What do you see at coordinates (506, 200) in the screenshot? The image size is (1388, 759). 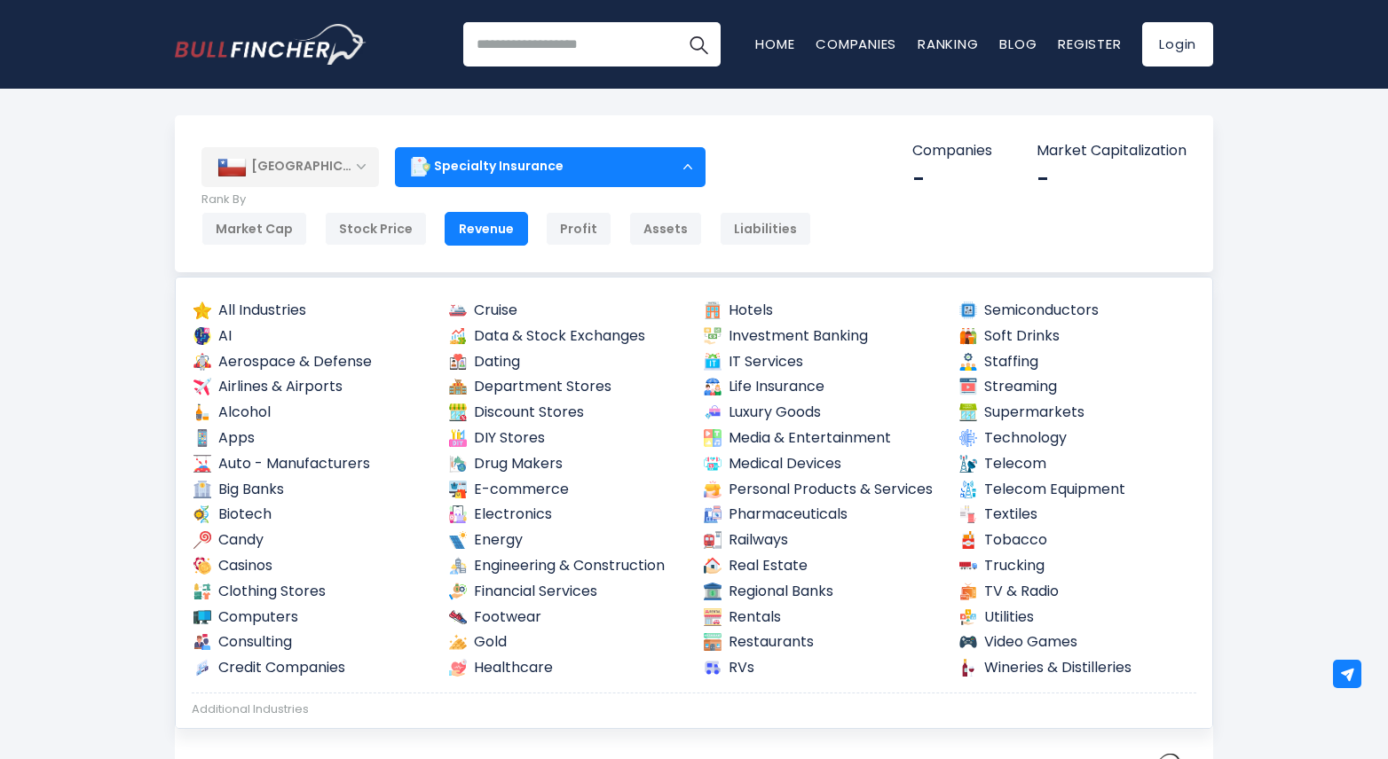 I see `p: Rank By` at bounding box center [506, 200].